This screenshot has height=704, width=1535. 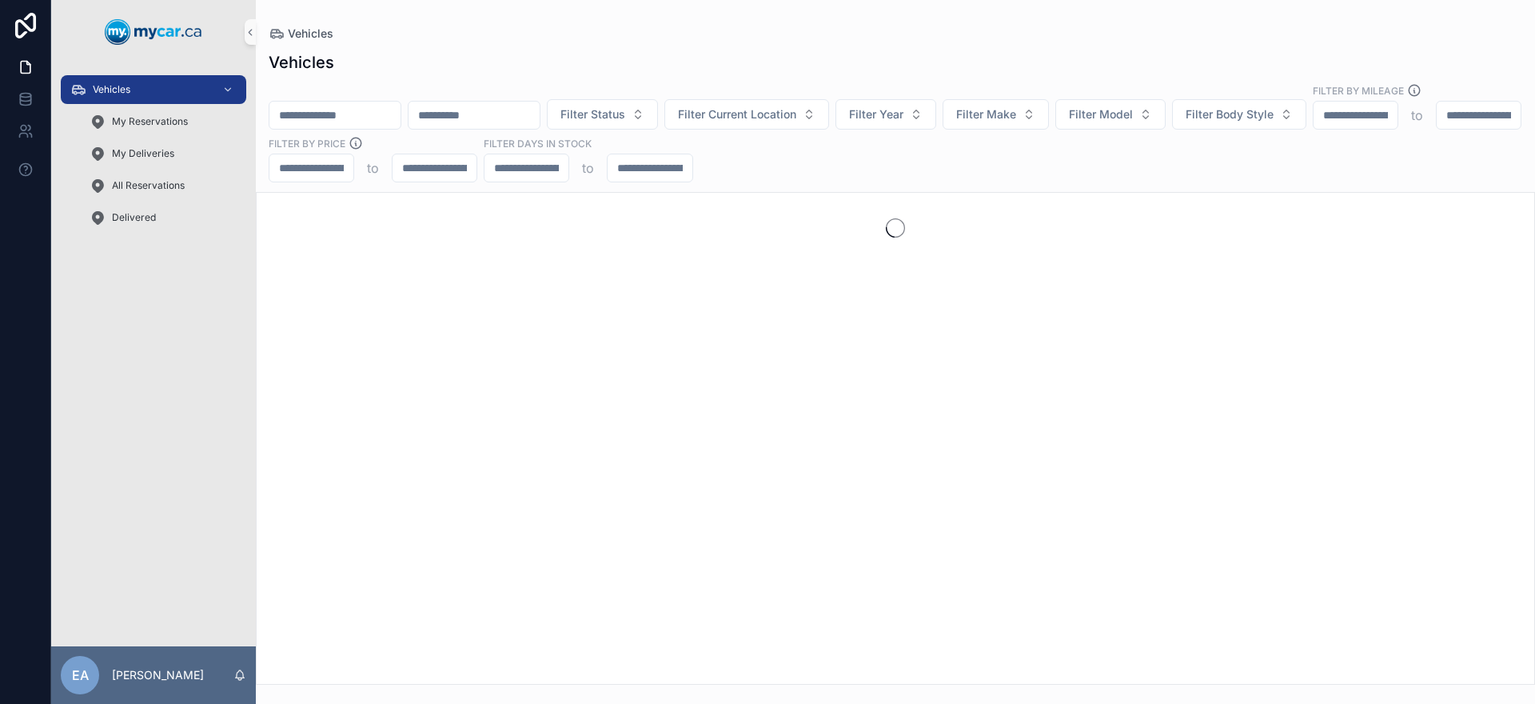 I want to click on span: Filter Model, so click(x=1101, y=114).